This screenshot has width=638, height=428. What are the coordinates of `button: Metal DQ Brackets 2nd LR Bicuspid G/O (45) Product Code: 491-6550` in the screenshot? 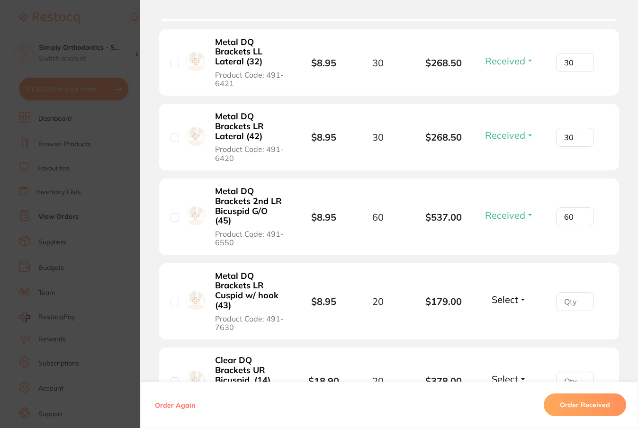 It's located at (250, 217).